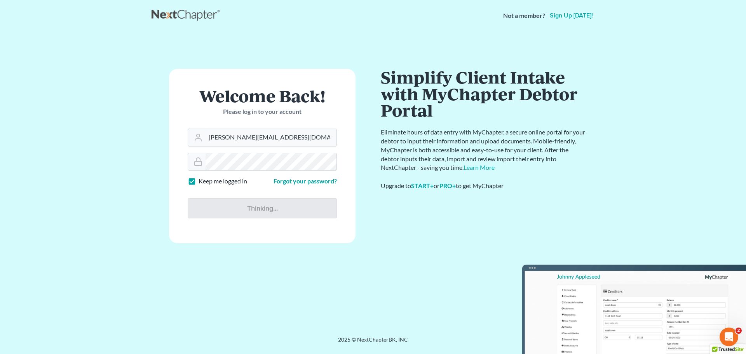 The image size is (746, 354). Describe the element at coordinates (262, 208) in the screenshot. I see `input: Thinking...` at that location.